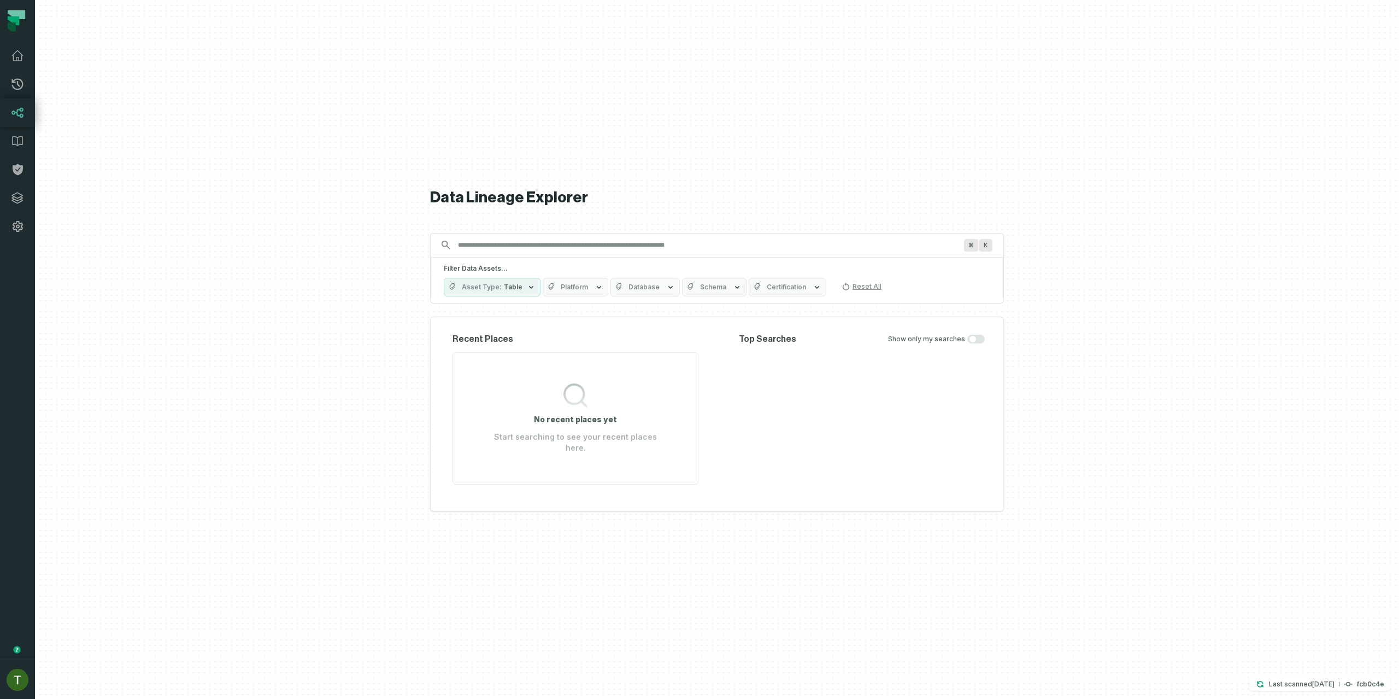  Describe the element at coordinates (17, 649) in the screenshot. I see `div: Tooltip anchor` at that location.